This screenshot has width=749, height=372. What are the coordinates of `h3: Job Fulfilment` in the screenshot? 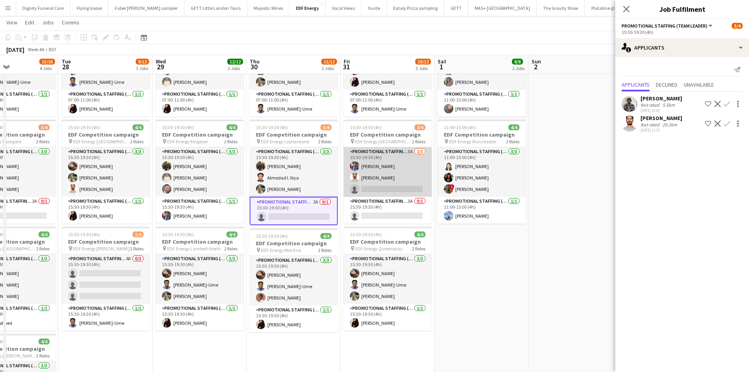 It's located at (682, 9).